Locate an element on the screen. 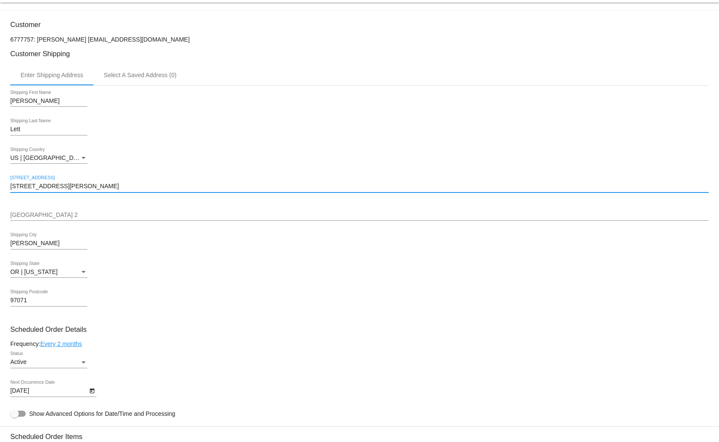 The width and height of the screenshot is (719, 442). input: Shipping Last Name is located at coordinates (49, 129).